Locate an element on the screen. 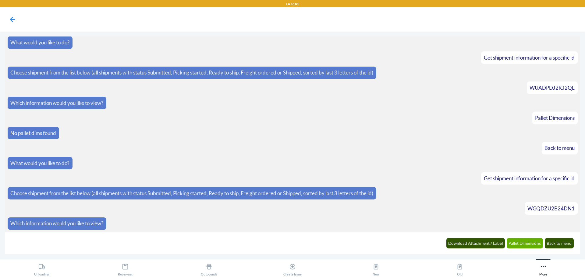  span: WGQDZU2B24DN1 is located at coordinates (551, 209).